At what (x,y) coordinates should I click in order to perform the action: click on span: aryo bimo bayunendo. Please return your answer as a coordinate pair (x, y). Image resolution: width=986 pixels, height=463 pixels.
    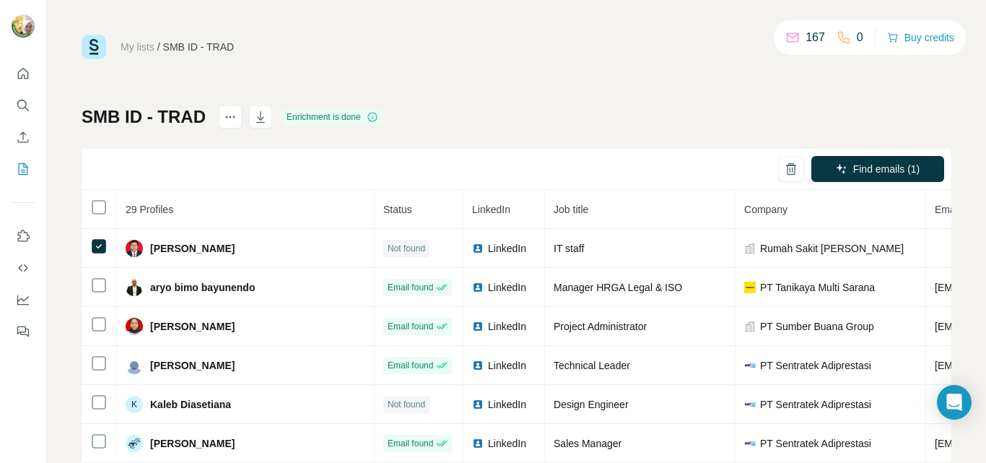
    Looking at the image, I should click on (202, 287).